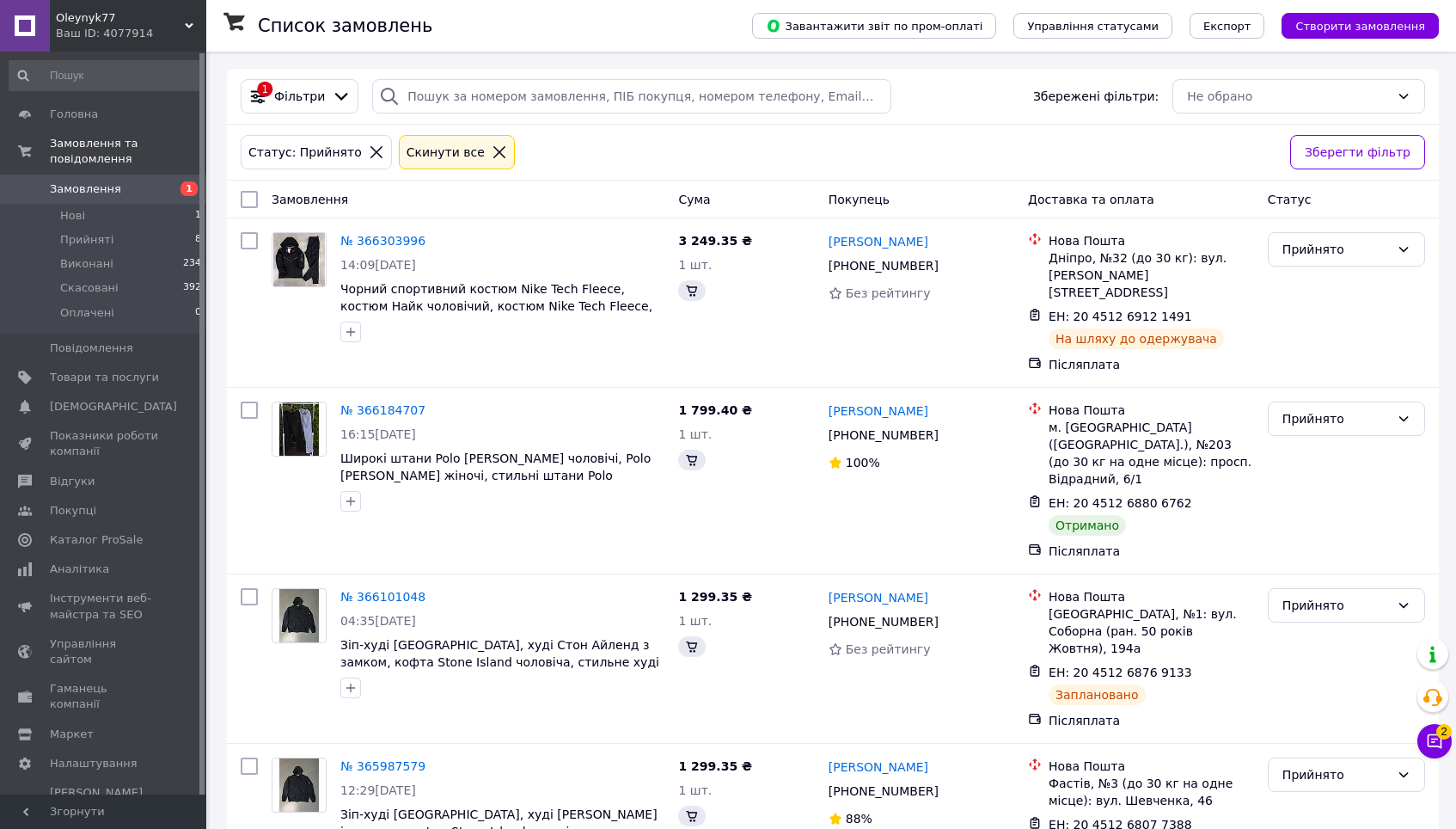 Image resolution: width=1456 pixels, height=829 pixels. Describe the element at coordinates (72, 216) in the screenshot. I see `span: Нові` at that location.